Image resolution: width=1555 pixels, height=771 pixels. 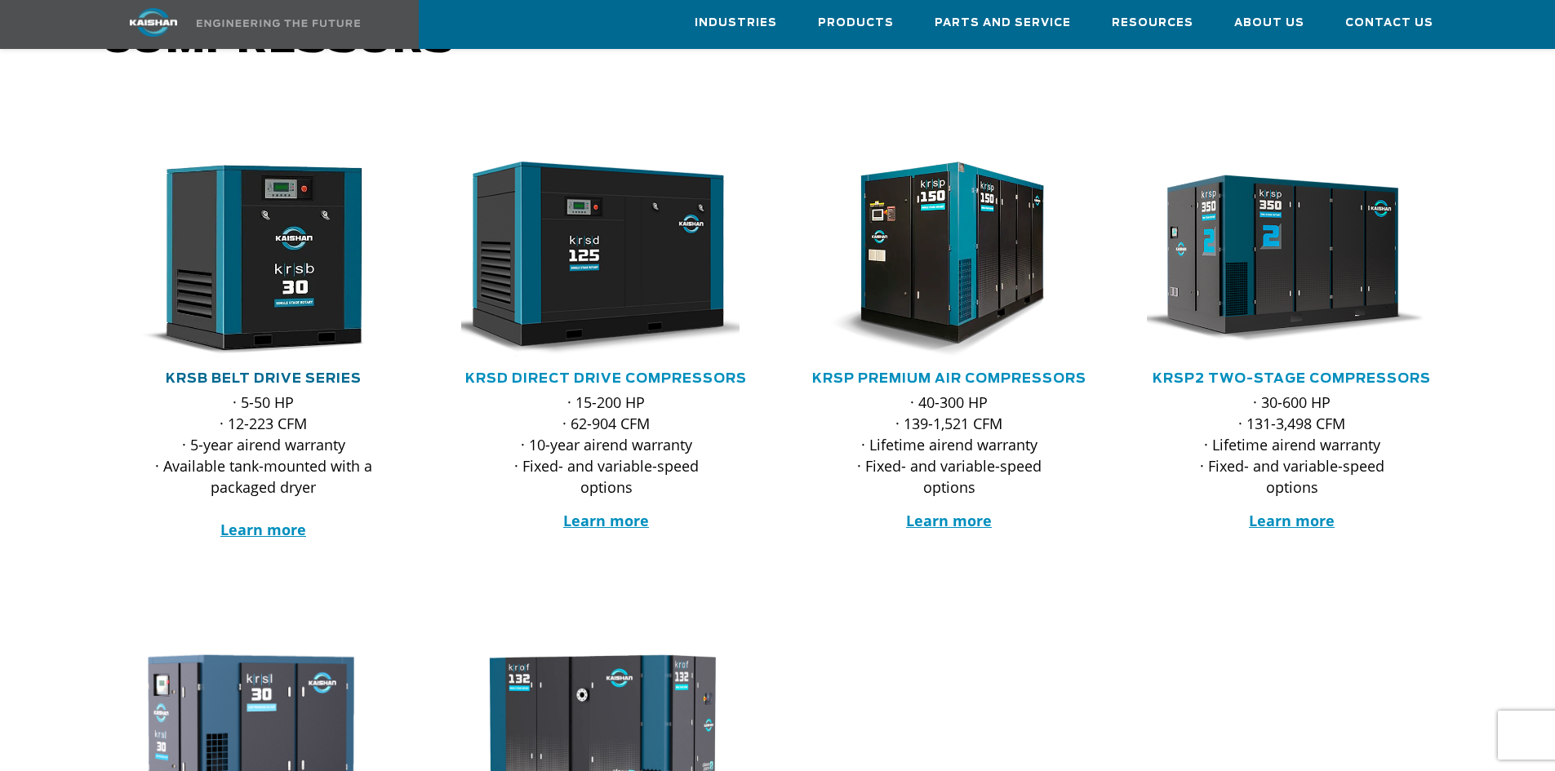 What do you see at coordinates (949, 379) in the screenshot?
I see `a: KRSP Premium Air Compressors` at bounding box center [949, 379].